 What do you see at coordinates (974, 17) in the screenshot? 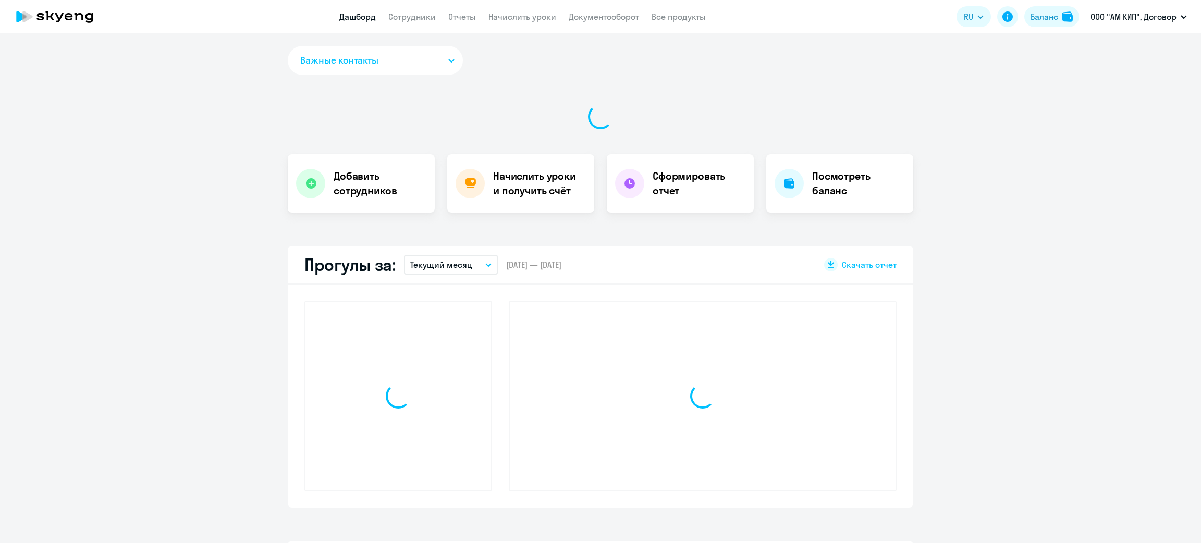
I see `button: RU` at bounding box center [974, 17].